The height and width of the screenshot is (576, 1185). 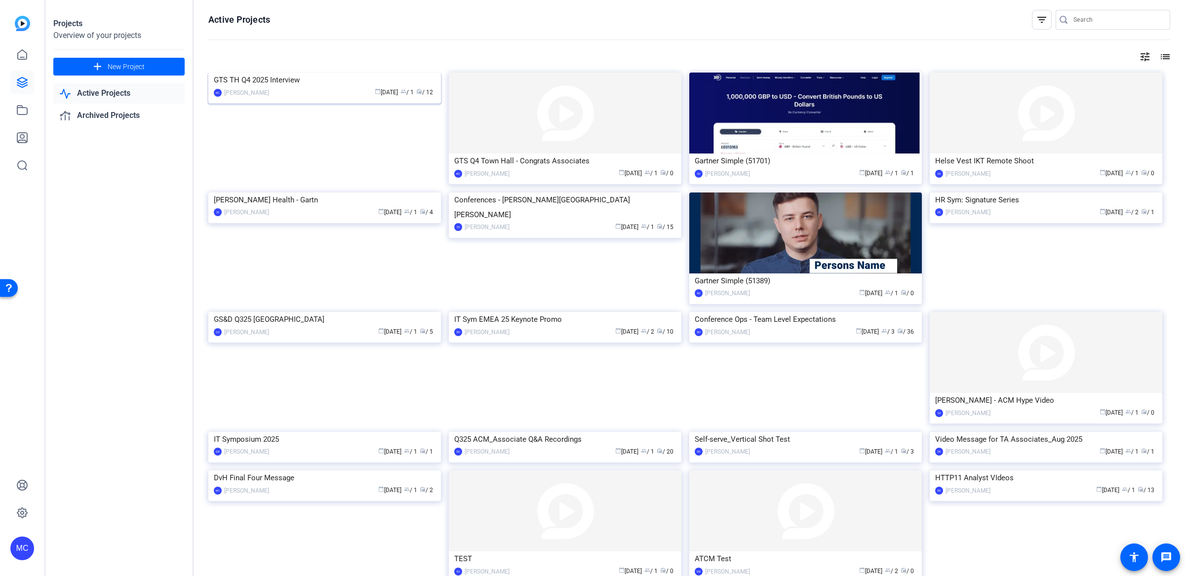 What do you see at coordinates (1046, 478) in the screenshot?
I see `div: HTTP11 Analyst VIdeos` at bounding box center [1046, 478].